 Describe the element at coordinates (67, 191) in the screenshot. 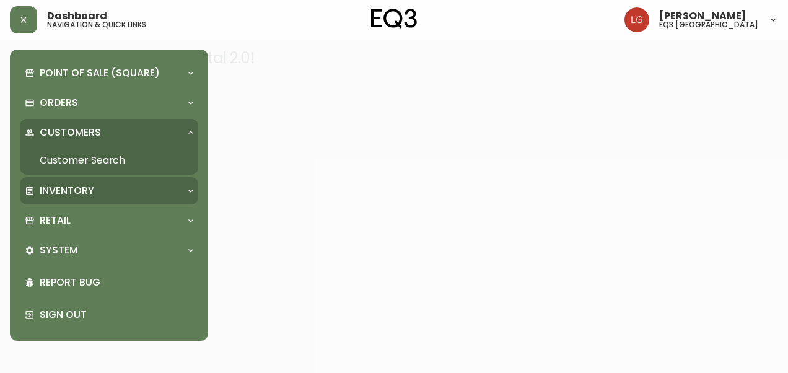

I see `p: Inventory` at that location.